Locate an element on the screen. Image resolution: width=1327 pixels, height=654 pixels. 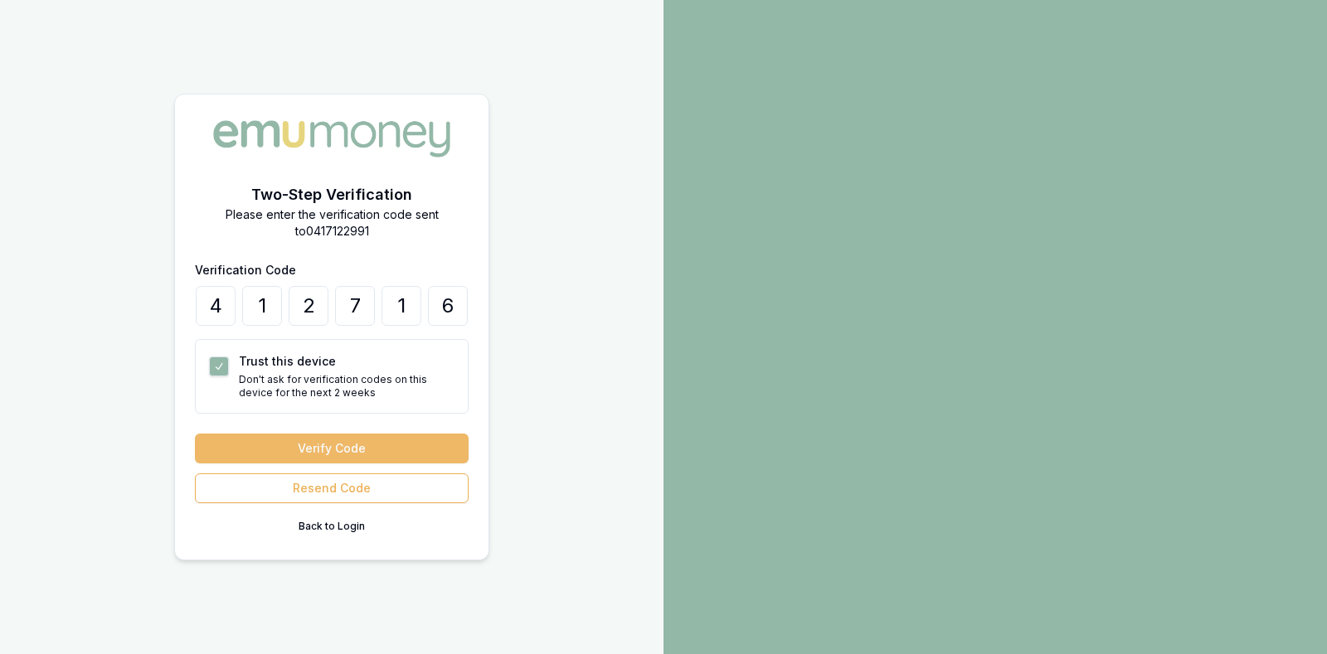
h2: Two-Step Verification is located at coordinates (332, 195).